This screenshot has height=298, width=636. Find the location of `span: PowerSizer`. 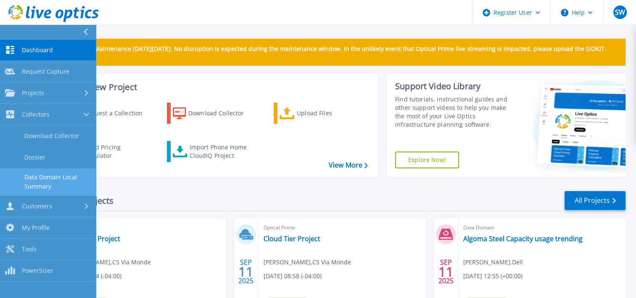

span: PowerSizer is located at coordinates (37, 270).